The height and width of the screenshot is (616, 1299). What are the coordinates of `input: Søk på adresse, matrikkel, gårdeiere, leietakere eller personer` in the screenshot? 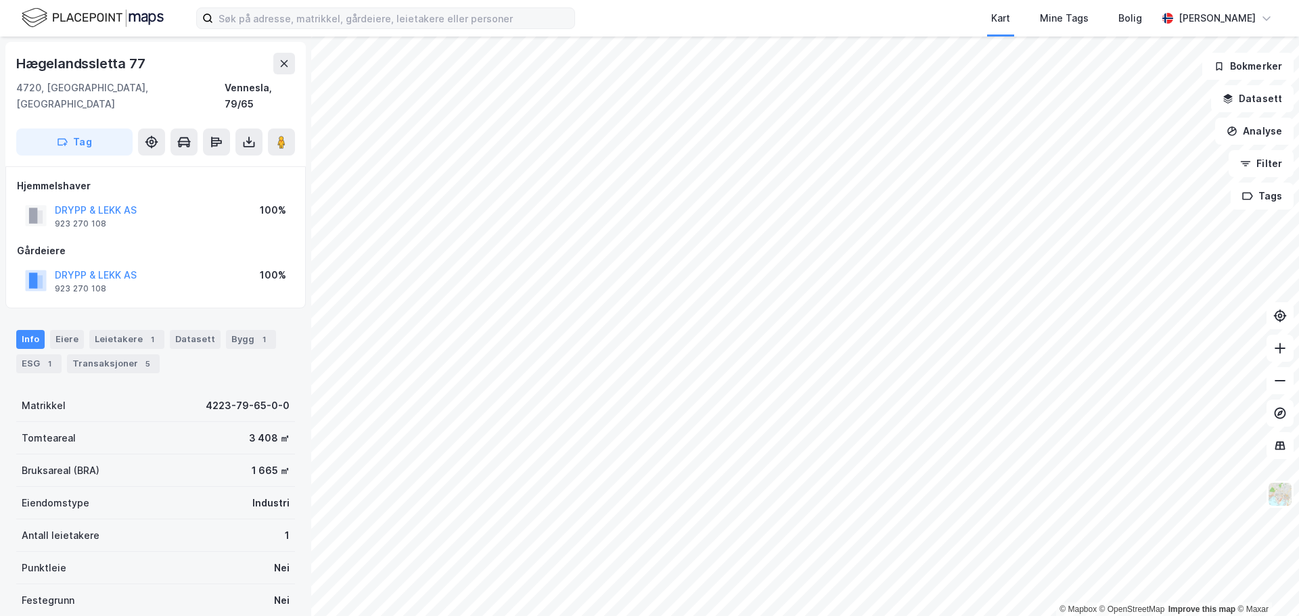 It's located at (394, 18).